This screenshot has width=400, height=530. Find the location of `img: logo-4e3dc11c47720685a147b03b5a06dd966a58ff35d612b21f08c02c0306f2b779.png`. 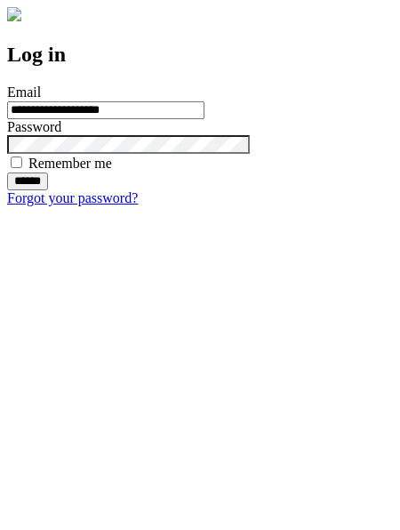

img: logo-4e3dc11c47720685a147b03b5a06dd966a58ff35d612b21f08c02c0306f2b779.png is located at coordinates (14, 14).